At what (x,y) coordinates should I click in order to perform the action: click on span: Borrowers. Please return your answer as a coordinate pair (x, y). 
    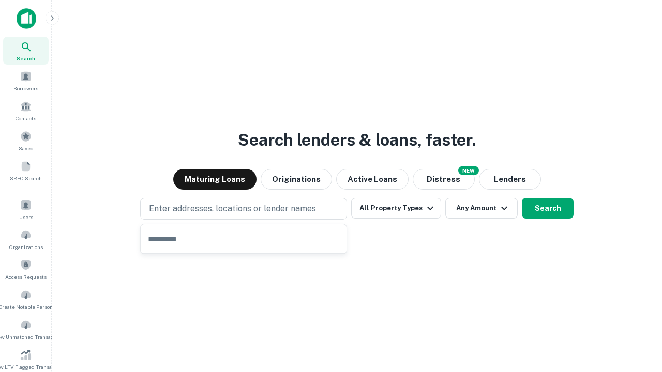
    Looking at the image, I should click on (26, 88).